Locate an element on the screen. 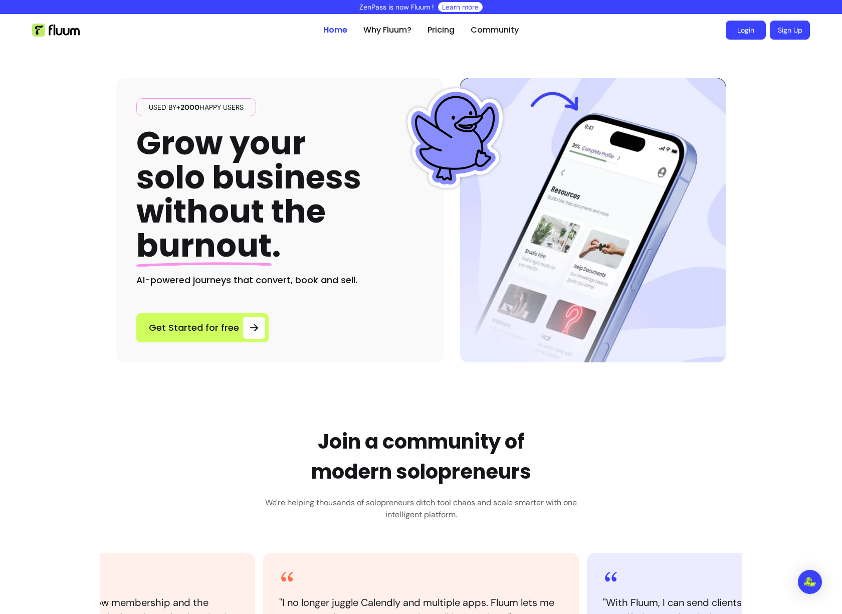  a: Sign Up is located at coordinates (790, 30).